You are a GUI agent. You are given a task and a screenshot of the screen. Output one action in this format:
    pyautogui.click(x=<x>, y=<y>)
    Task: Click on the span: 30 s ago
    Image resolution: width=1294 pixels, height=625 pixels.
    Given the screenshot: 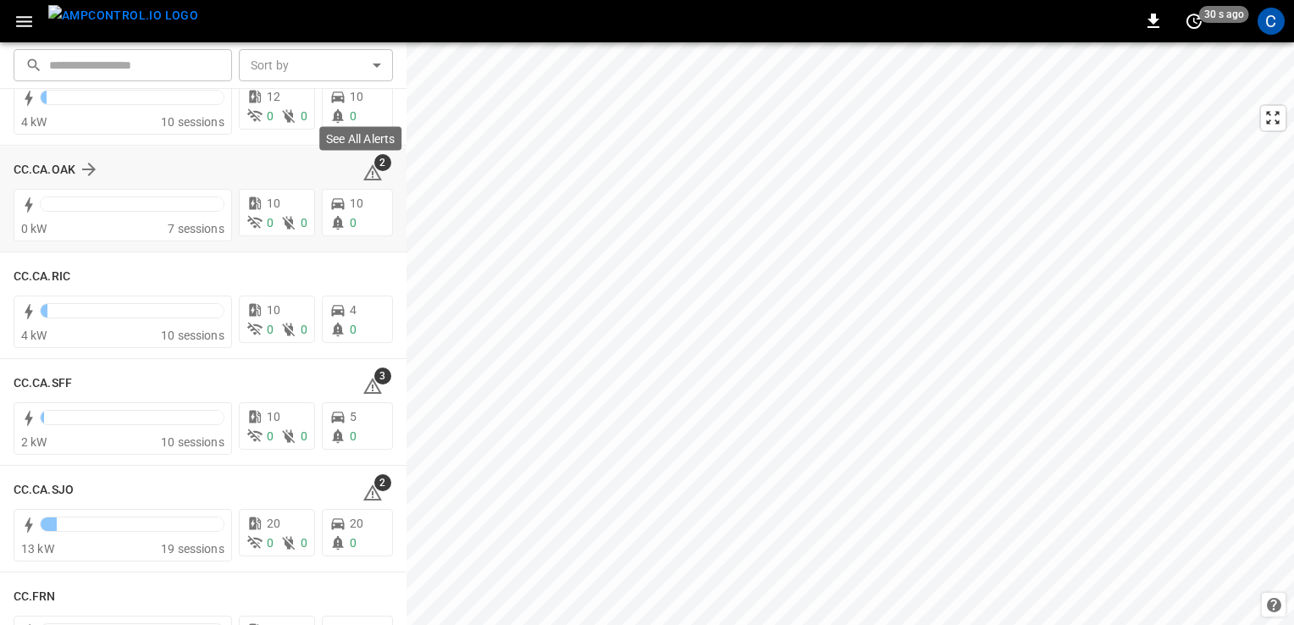 What is the action you would take?
    pyautogui.click(x=1223, y=14)
    